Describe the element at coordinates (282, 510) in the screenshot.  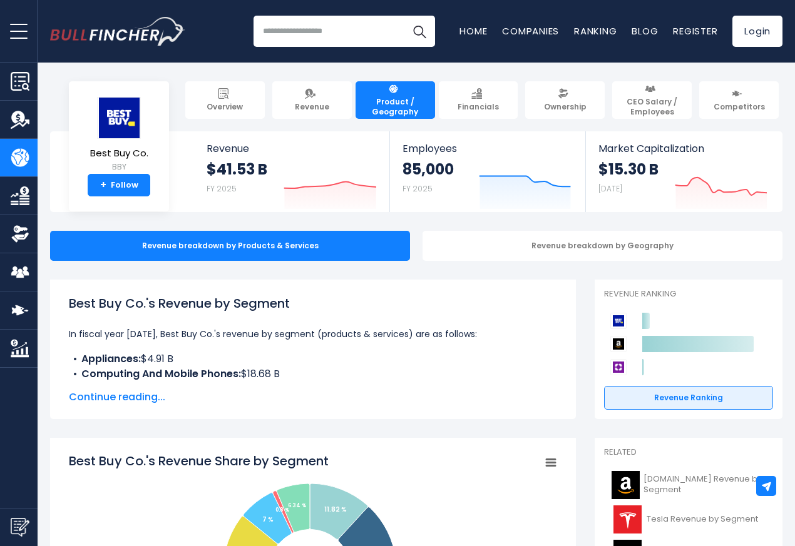
I see `tspan: 0.8 %` at that location.